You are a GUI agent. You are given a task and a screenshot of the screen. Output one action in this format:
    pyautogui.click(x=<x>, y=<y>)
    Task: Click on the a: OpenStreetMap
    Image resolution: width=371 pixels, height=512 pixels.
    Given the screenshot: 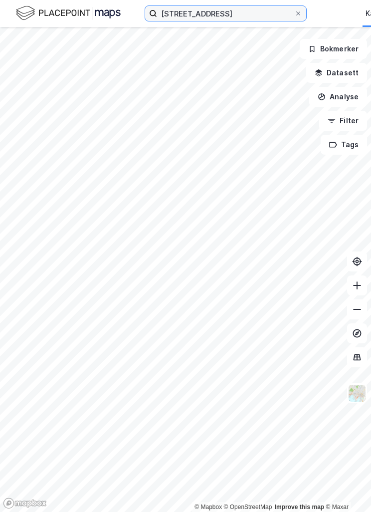 What is the action you would take?
    pyautogui.click(x=248, y=507)
    